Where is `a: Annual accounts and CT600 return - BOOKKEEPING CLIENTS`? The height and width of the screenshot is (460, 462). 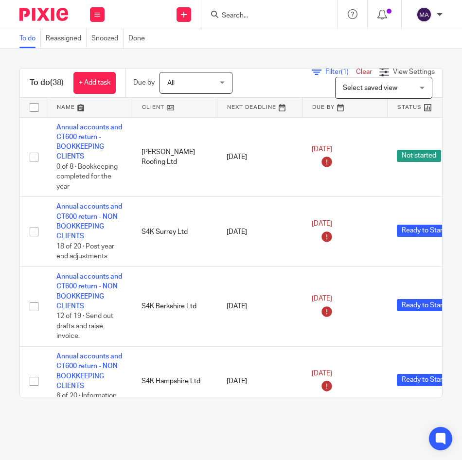 a: Annual accounts and CT600 return - BOOKKEEPING CLIENTS is located at coordinates (89, 142).